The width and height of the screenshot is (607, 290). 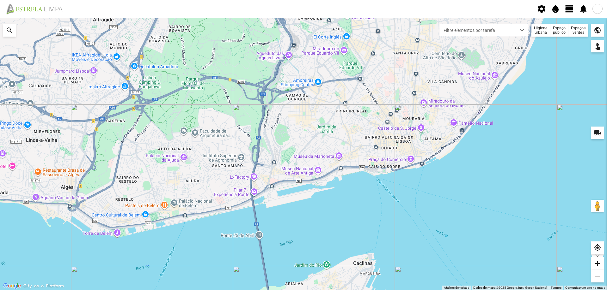 I want to click on span: view_day, so click(x=569, y=9).